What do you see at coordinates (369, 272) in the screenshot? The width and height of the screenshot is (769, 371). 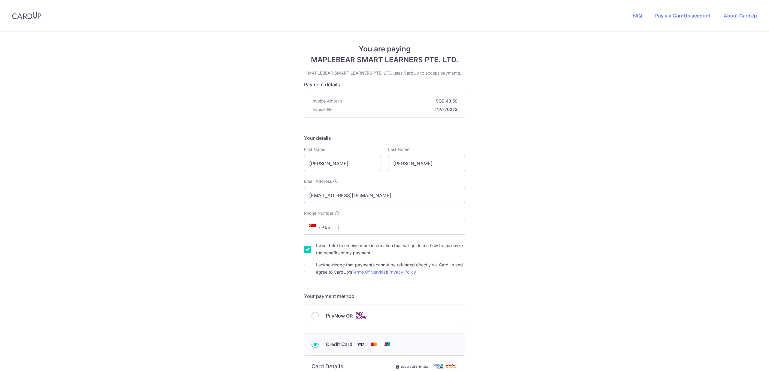 I see `a: Terms Of Service` at bounding box center [369, 272].